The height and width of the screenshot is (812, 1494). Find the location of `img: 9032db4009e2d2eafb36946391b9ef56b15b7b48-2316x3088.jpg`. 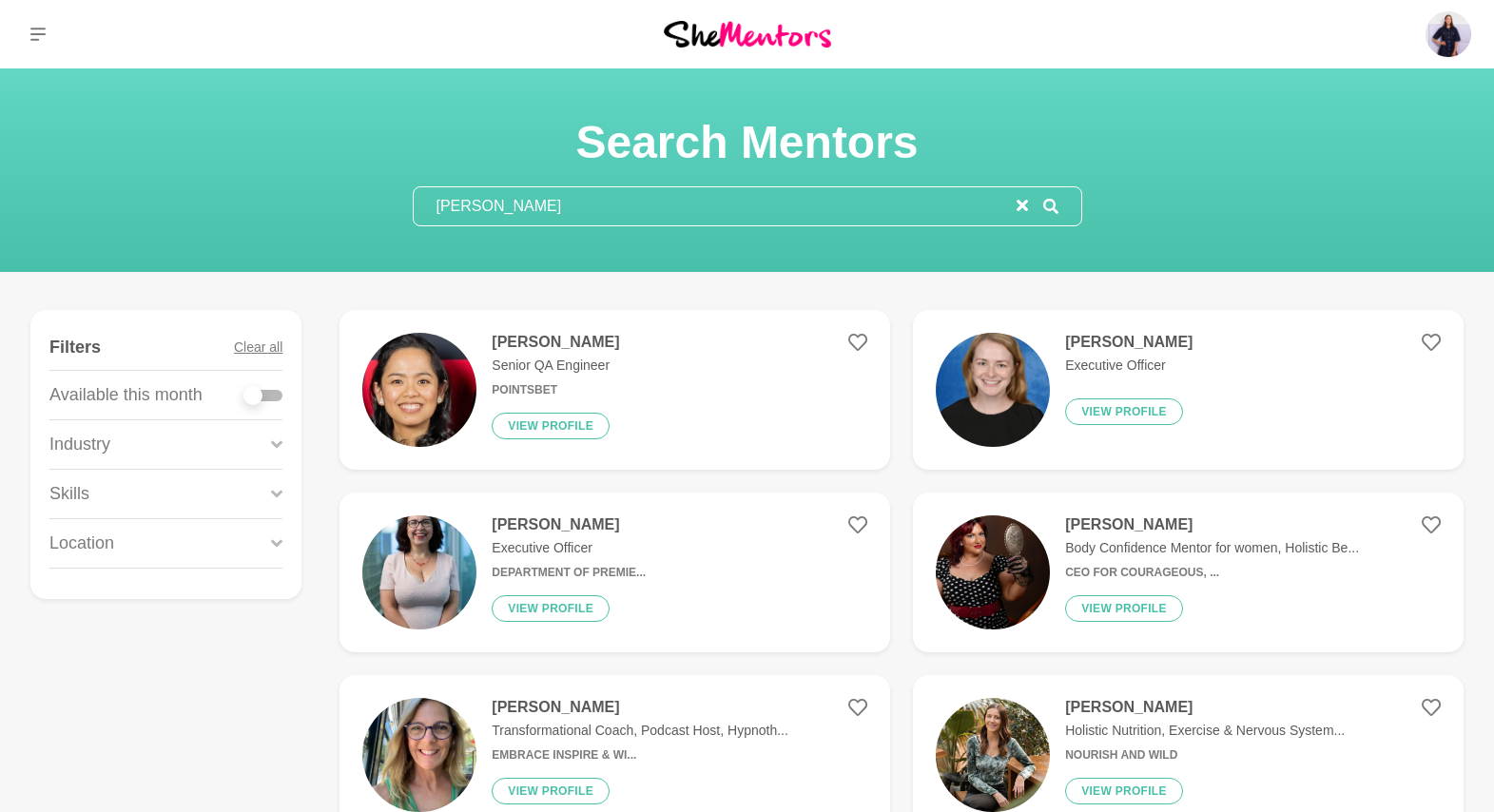

img: 9032db4009e2d2eafb36946391b9ef56b15b7b48-2316x3088.jpg is located at coordinates (419, 756).